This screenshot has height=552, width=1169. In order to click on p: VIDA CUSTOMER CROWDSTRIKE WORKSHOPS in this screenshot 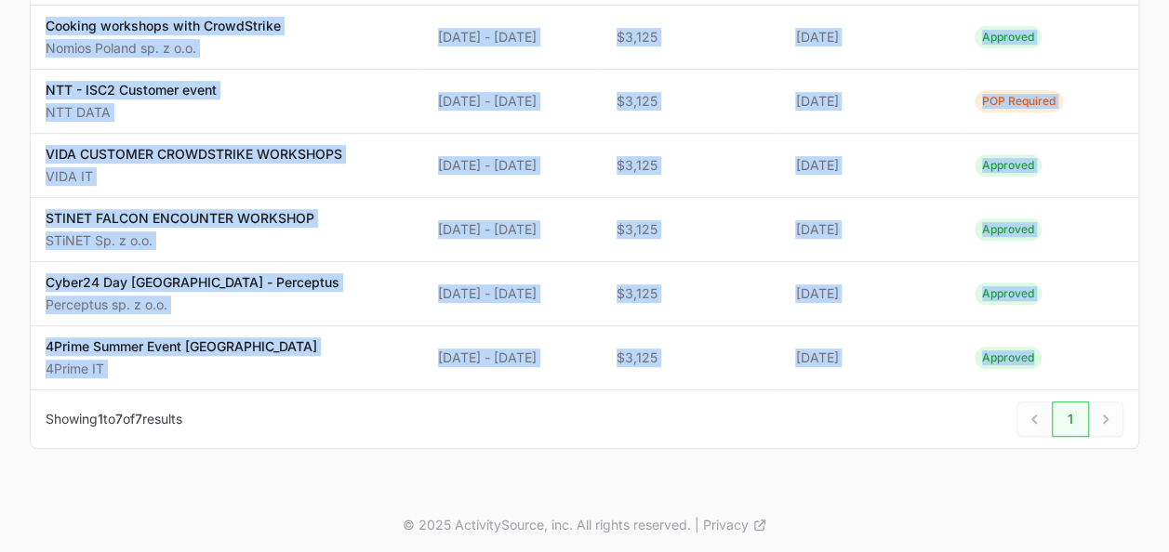, I will do `click(193, 154)`.